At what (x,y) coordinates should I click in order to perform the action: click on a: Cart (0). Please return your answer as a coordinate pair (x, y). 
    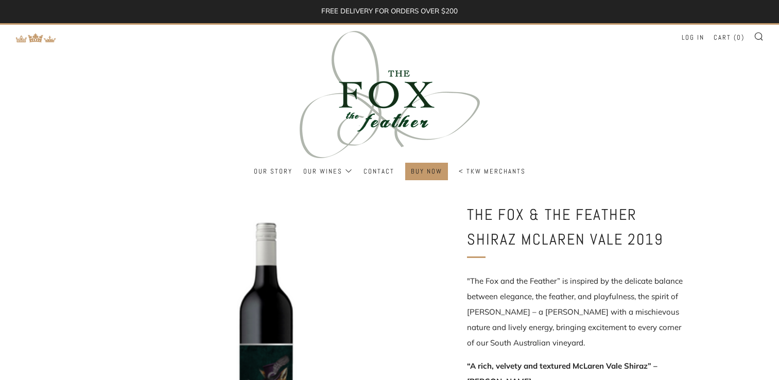
    Looking at the image, I should click on (729, 38).